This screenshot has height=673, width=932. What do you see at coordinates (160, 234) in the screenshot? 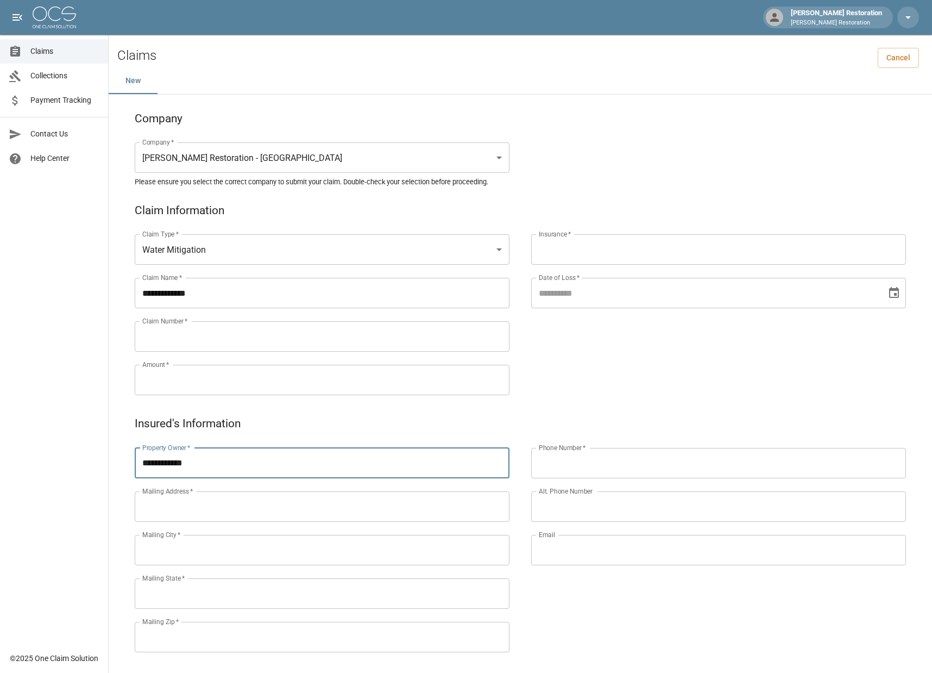
I see `label: Claim Type` at bounding box center [160, 234].